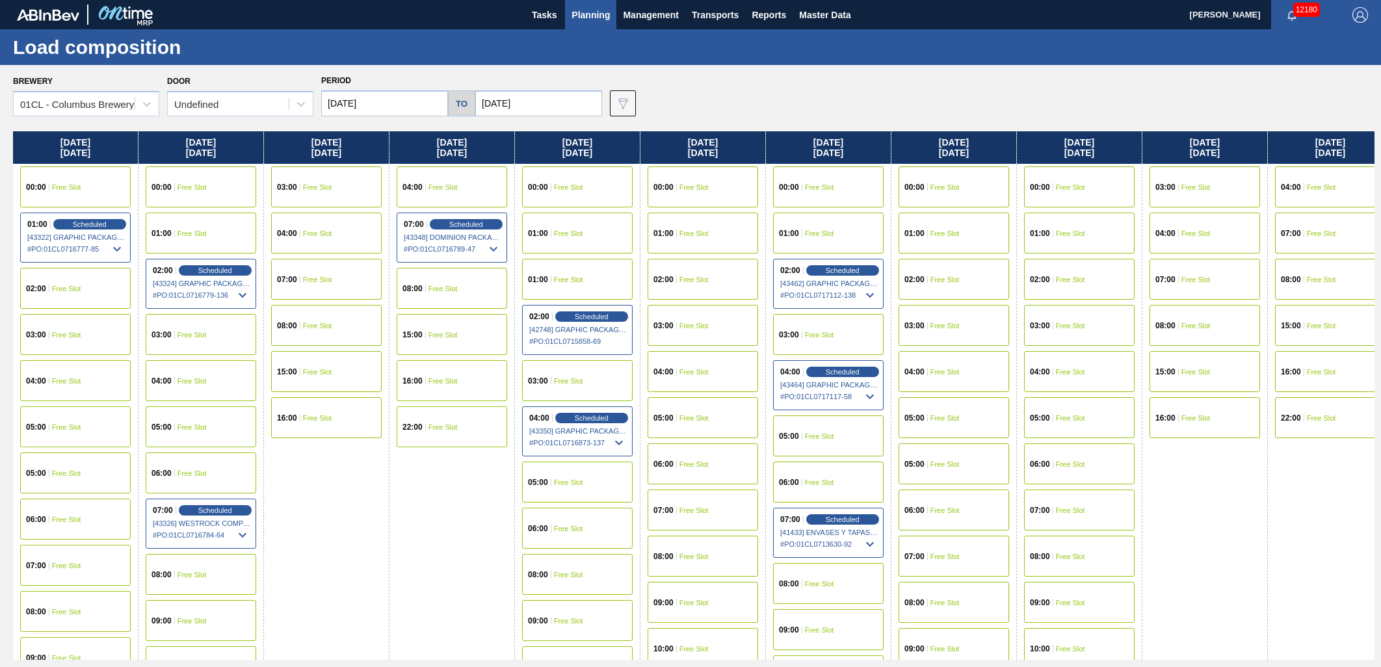 The width and height of the screenshot is (1381, 667). I want to click on img: Logout, so click(1360, 15).